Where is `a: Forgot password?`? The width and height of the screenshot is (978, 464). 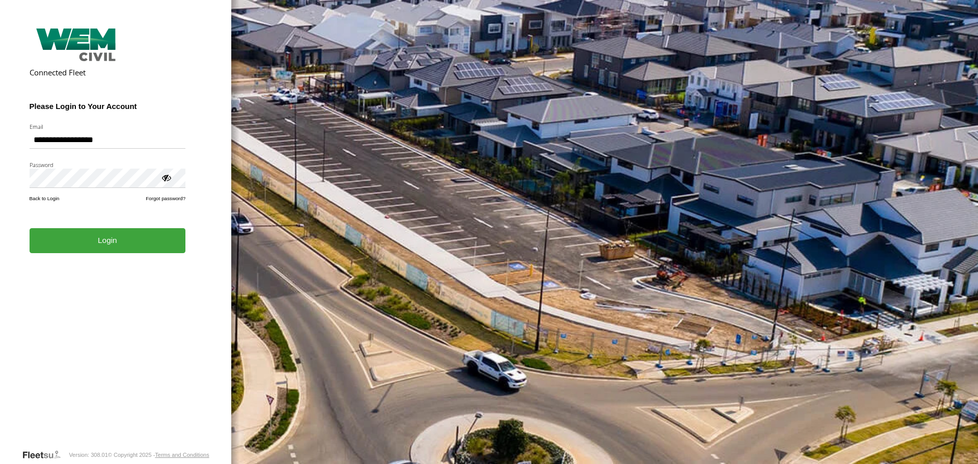 a: Forgot password? is located at coordinates (166, 198).